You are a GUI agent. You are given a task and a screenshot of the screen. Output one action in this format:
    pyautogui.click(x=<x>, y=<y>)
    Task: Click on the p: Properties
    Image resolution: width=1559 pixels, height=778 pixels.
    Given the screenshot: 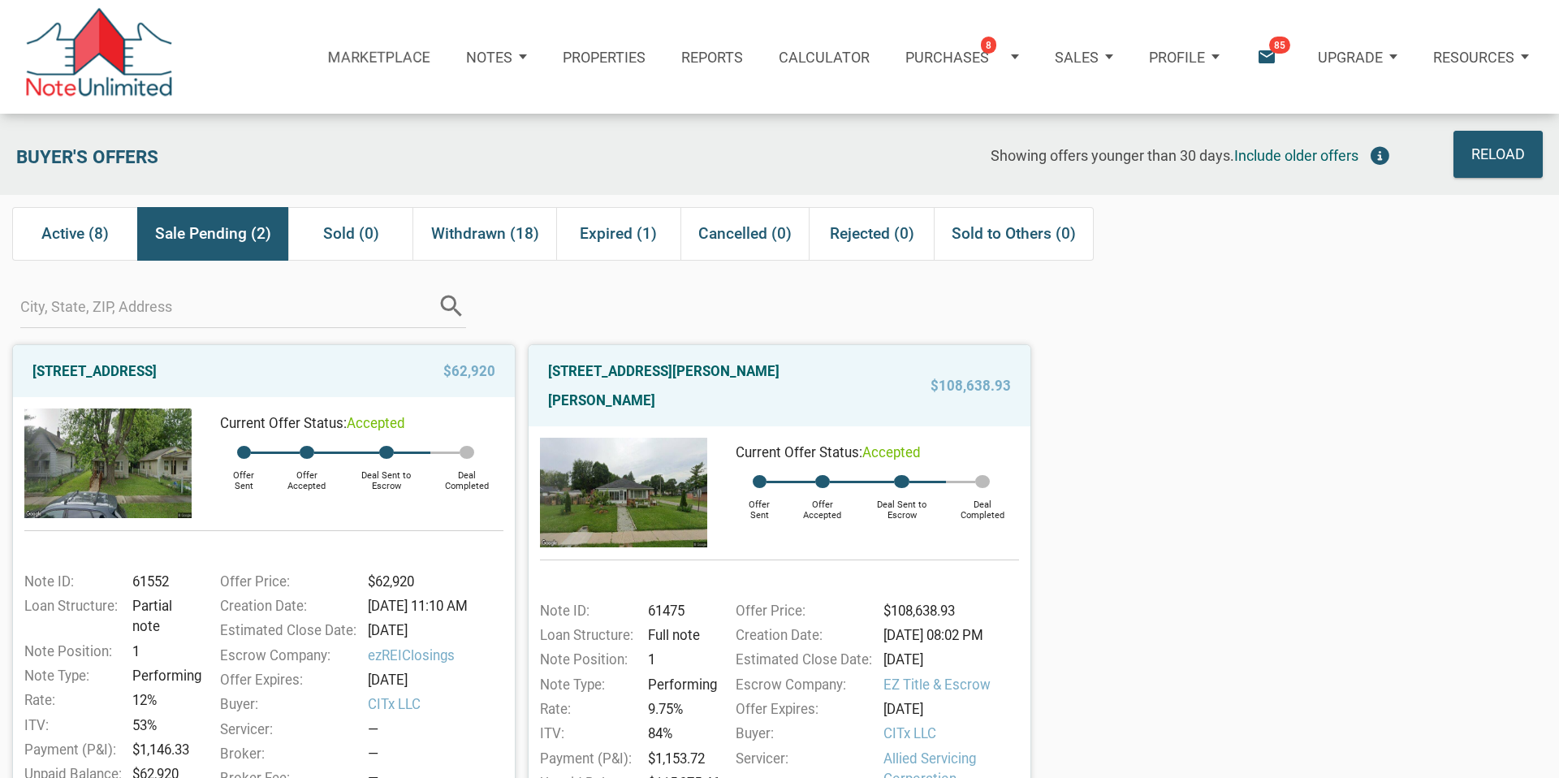 What is the action you would take?
    pyautogui.click(x=604, y=57)
    